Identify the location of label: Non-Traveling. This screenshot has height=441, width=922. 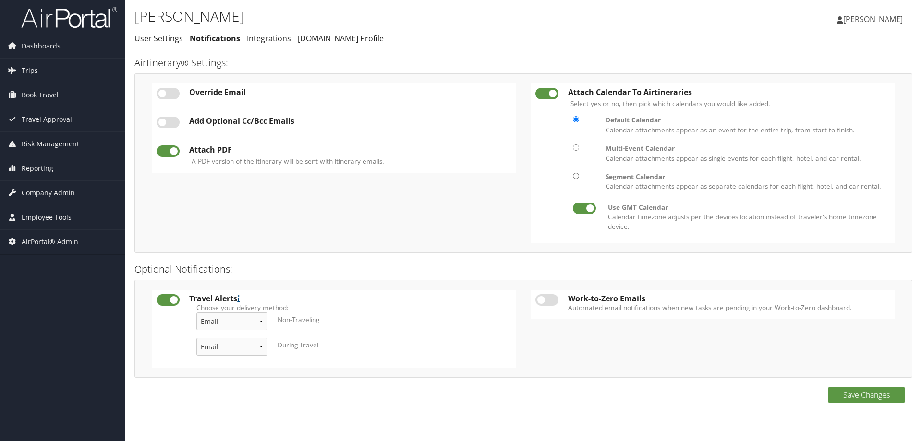
(298, 320).